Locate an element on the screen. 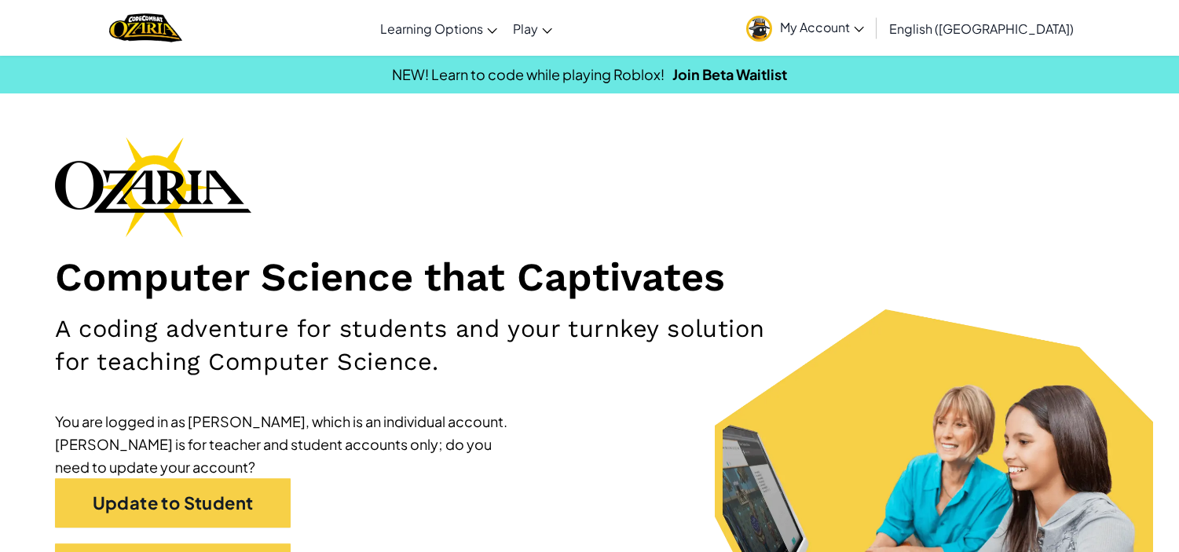 The image size is (1179, 552). a: Play is located at coordinates (533, 28).